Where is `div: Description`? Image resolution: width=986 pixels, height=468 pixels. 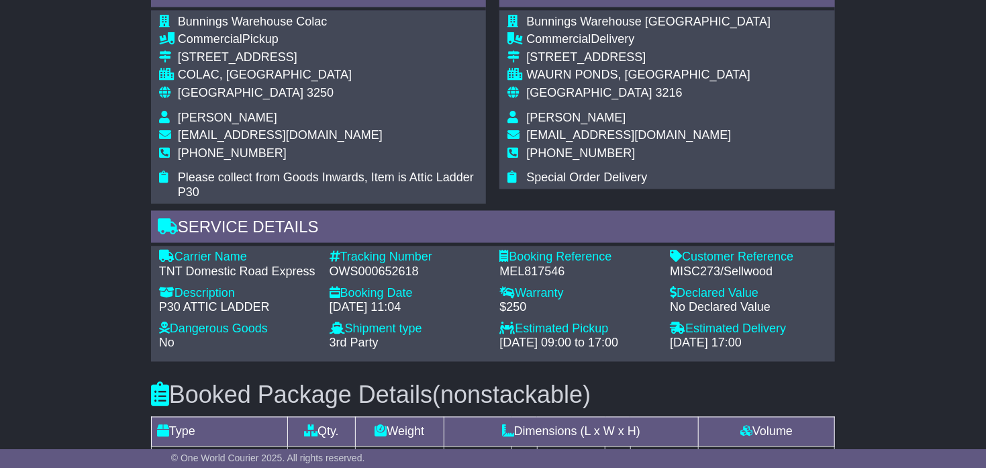 div: Description is located at coordinates (238, 294).